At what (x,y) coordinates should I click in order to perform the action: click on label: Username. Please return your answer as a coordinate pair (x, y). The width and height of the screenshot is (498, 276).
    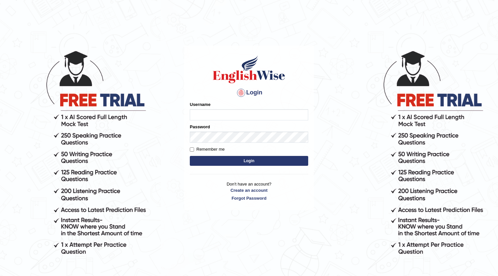
    Looking at the image, I should click on (200, 104).